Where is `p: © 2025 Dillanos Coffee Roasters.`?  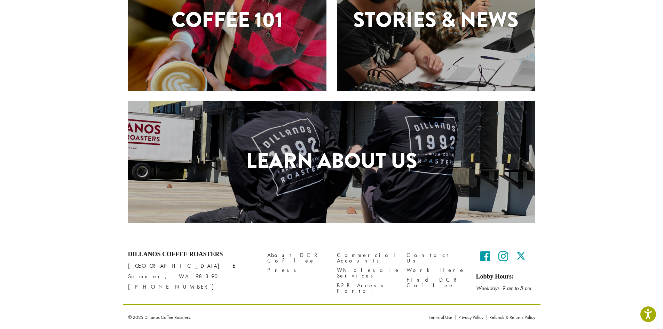 p: © 2025 Dillanos Coffee Roasters. is located at coordinates (273, 317).